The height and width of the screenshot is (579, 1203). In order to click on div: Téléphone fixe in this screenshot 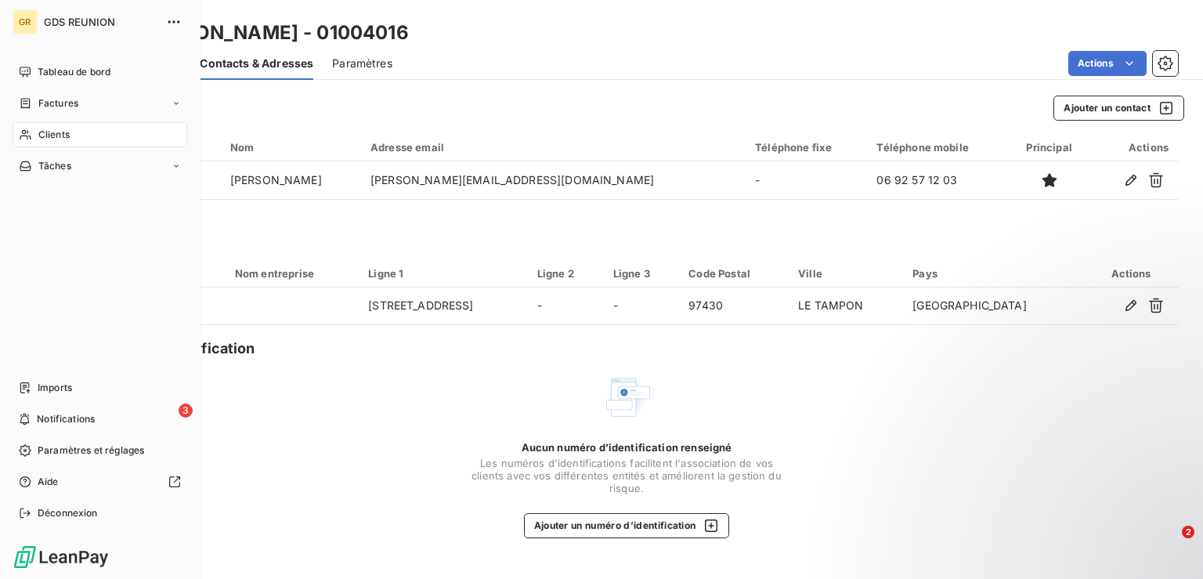, I will do `click(806, 147)`.